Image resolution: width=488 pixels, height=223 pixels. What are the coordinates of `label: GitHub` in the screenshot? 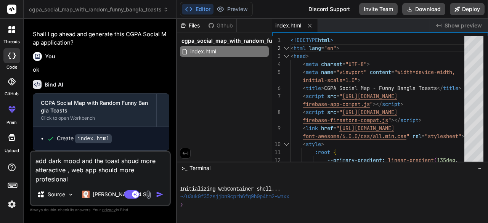 It's located at (11, 94).